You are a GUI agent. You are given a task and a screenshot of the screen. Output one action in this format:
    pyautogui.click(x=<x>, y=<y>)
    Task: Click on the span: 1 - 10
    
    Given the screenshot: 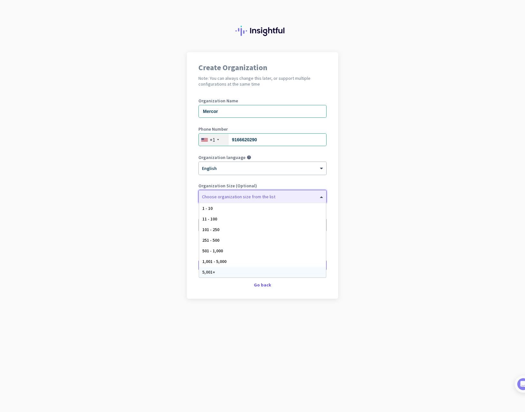 What is the action you would take?
    pyautogui.click(x=207, y=208)
    